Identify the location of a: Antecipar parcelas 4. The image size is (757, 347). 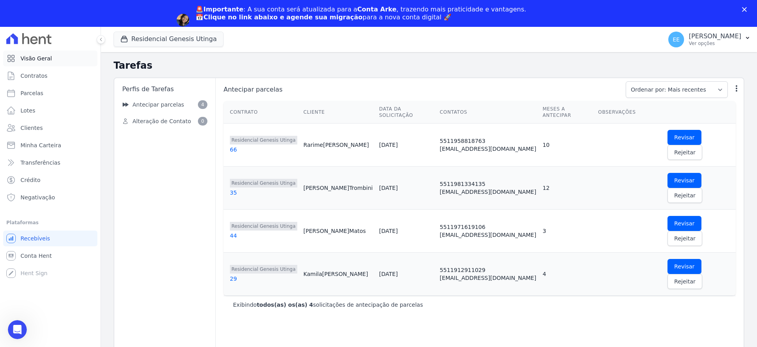
(165, 105).